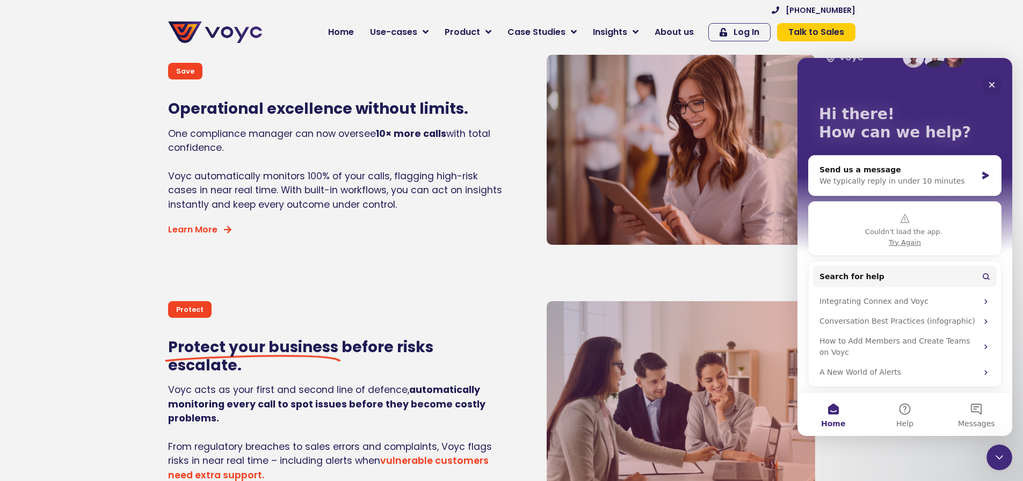 The image size is (1023, 481). What do you see at coordinates (260, 108) in the screenshot?
I see `span: Operational excellence` at bounding box center [260, 108].